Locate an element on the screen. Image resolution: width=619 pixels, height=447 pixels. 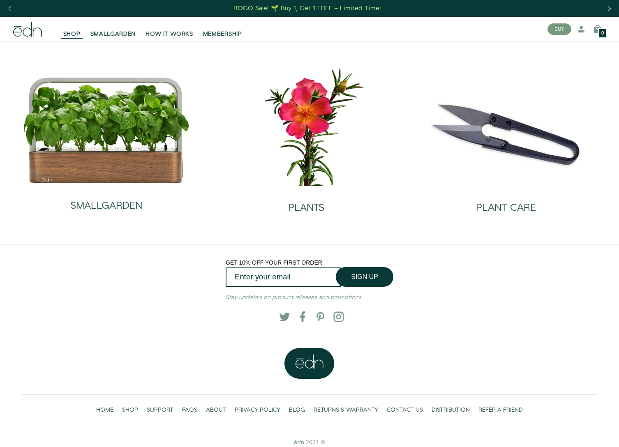
button: BUY is located at coordinates (560, 29).